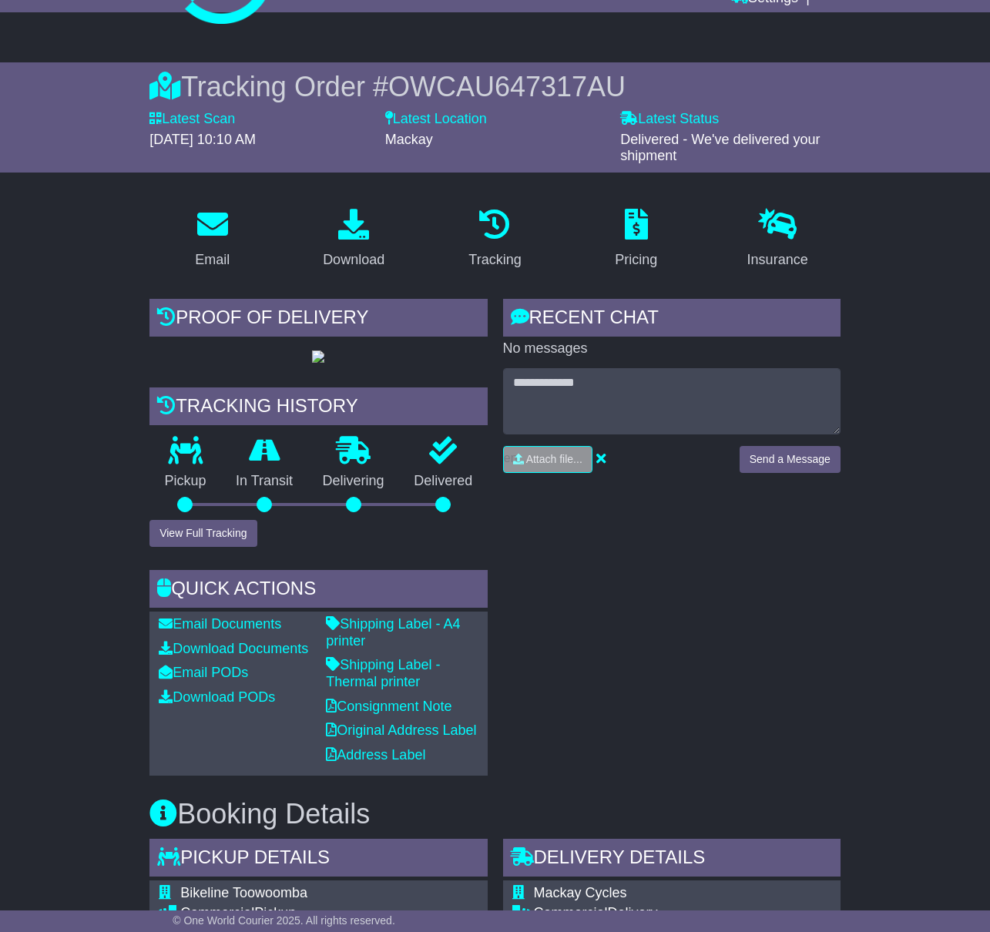 The image size is (990, 932). I want to click on div: Pricing, so click(636, 260).